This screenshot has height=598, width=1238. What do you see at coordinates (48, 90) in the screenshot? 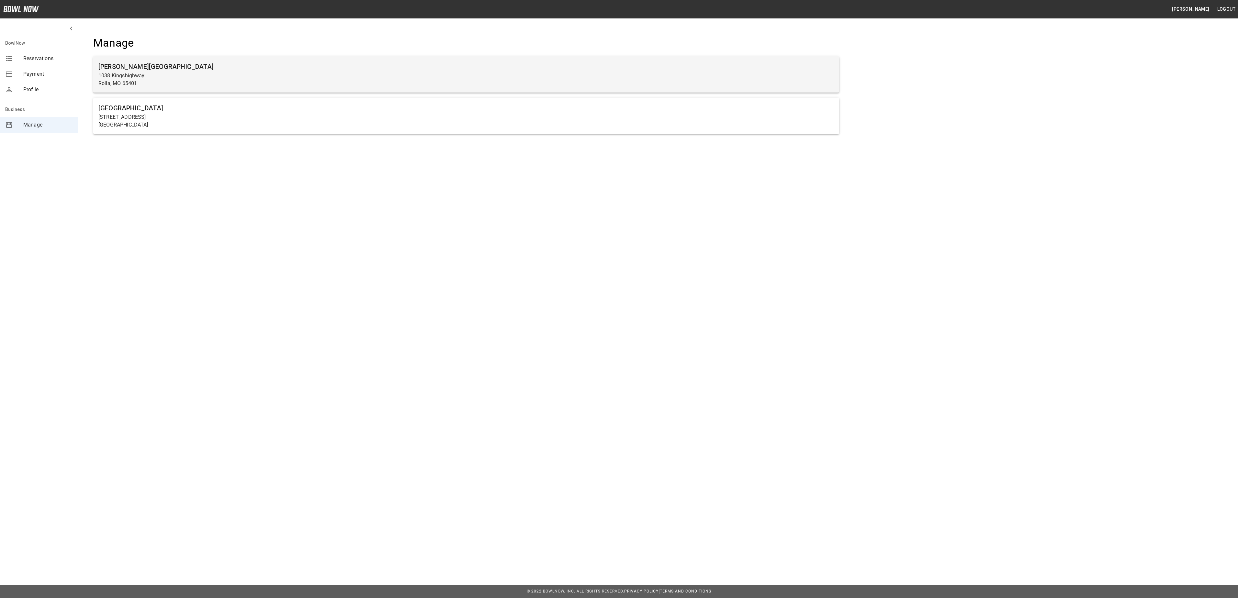
I see `span: Profile` at bounding box center [48, 90].